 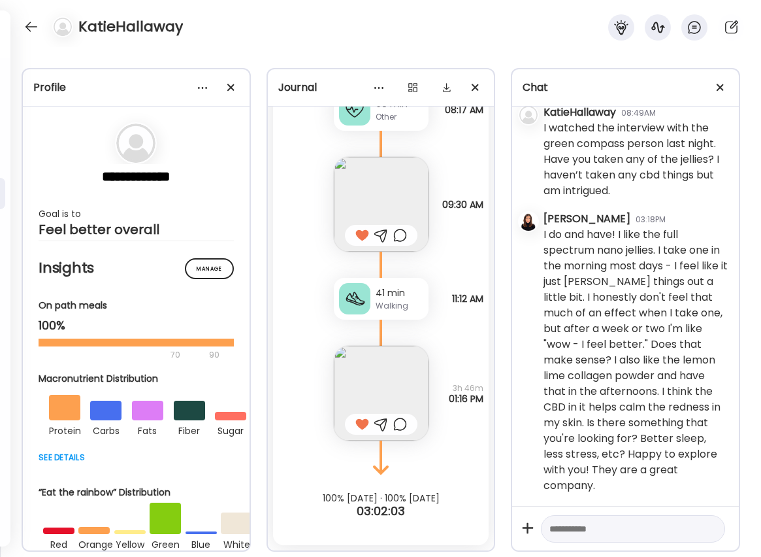 I want to click on span: 09:30 AM, so click(x=462, y=204).